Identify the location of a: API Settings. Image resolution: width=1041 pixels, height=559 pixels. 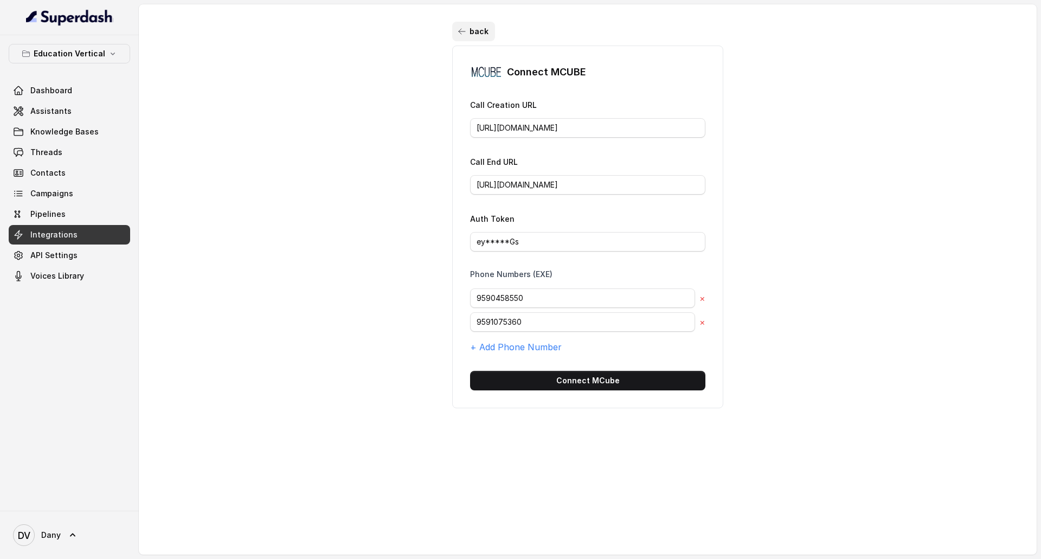
(69, 255).